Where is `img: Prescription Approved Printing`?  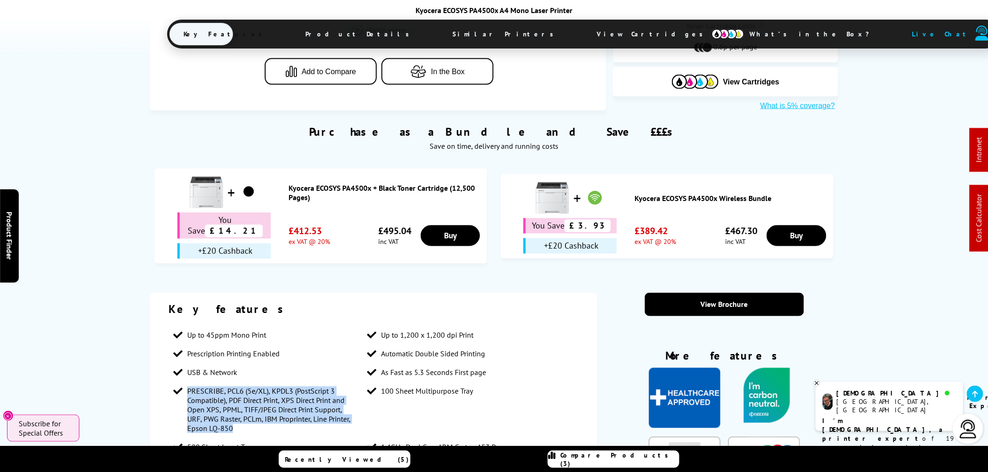
img: Prescription Approved Printing is located at coordinates (684, 398).